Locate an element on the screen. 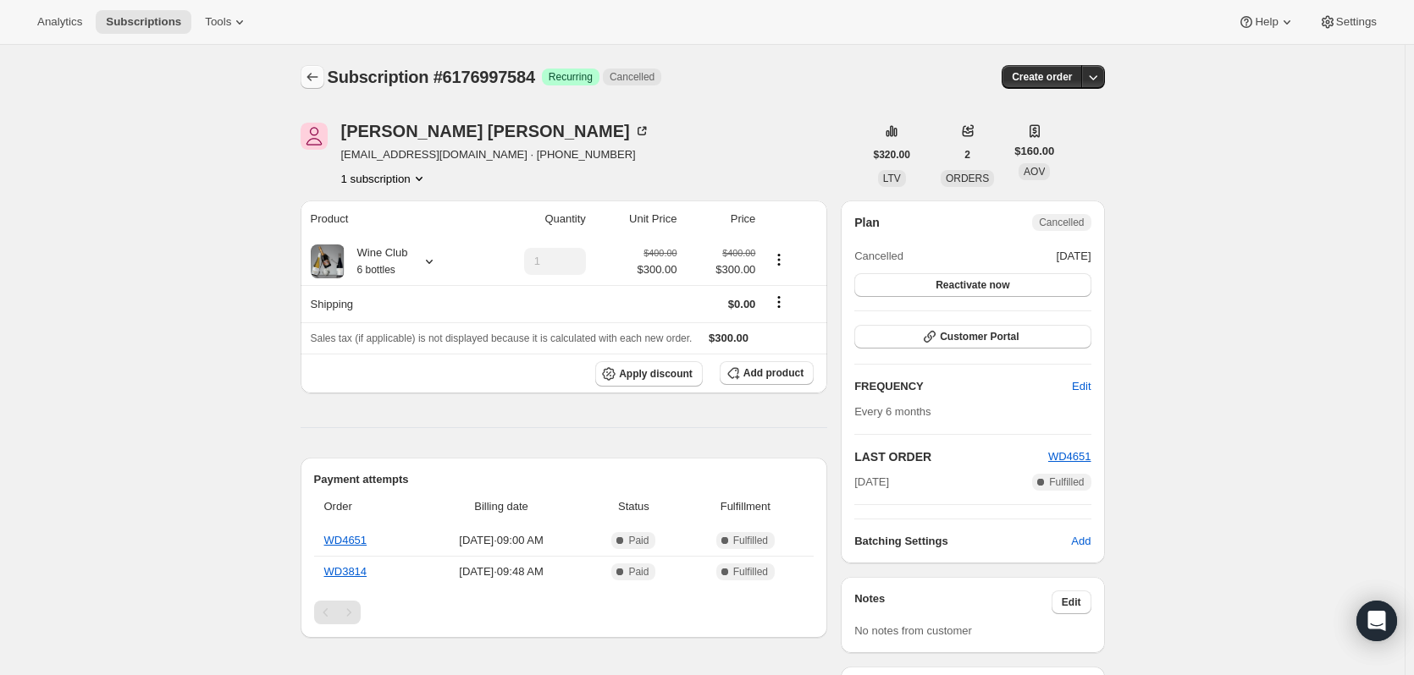  th: Product is located at coordinates (389, 219).